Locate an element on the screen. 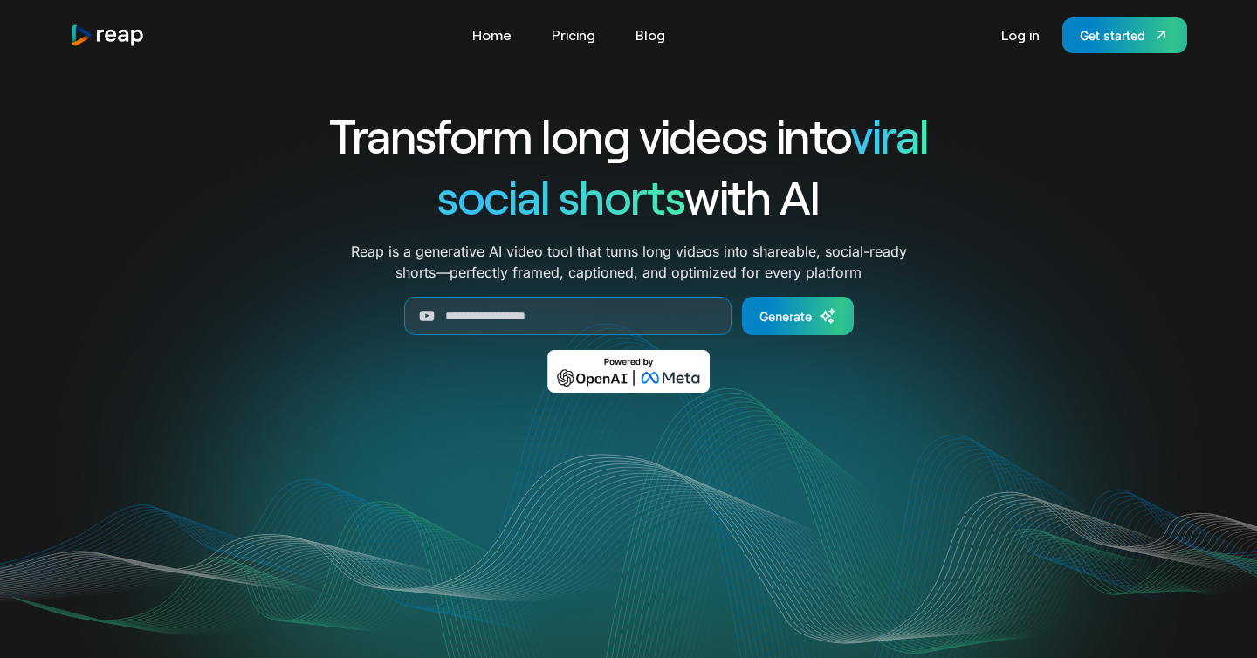 The height and width of the screenshot is (658, 1257). a: Home is located at coordinates (492, 35).